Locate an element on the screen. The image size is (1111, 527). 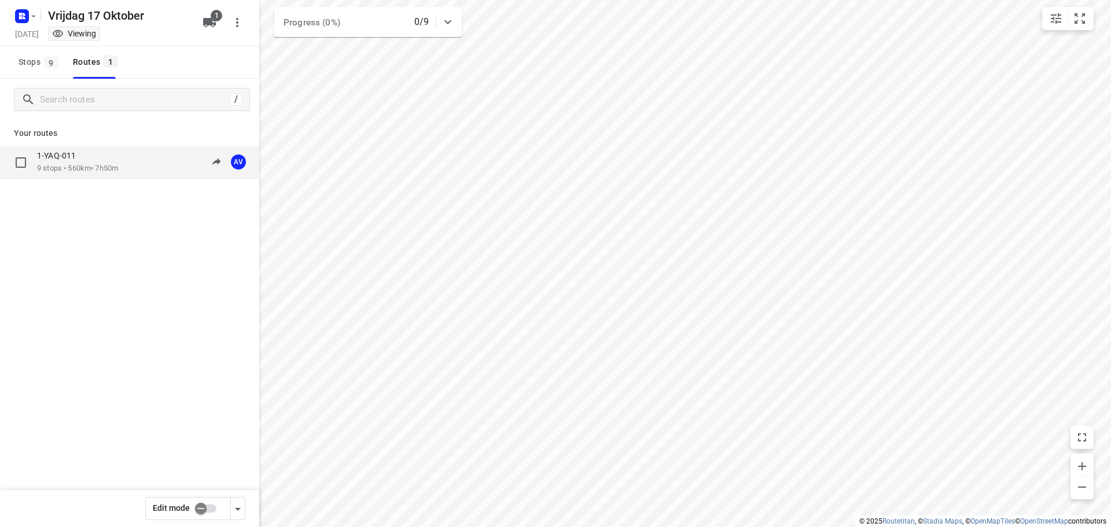
button: Fit zoom is located at coordinates (1080, 19).